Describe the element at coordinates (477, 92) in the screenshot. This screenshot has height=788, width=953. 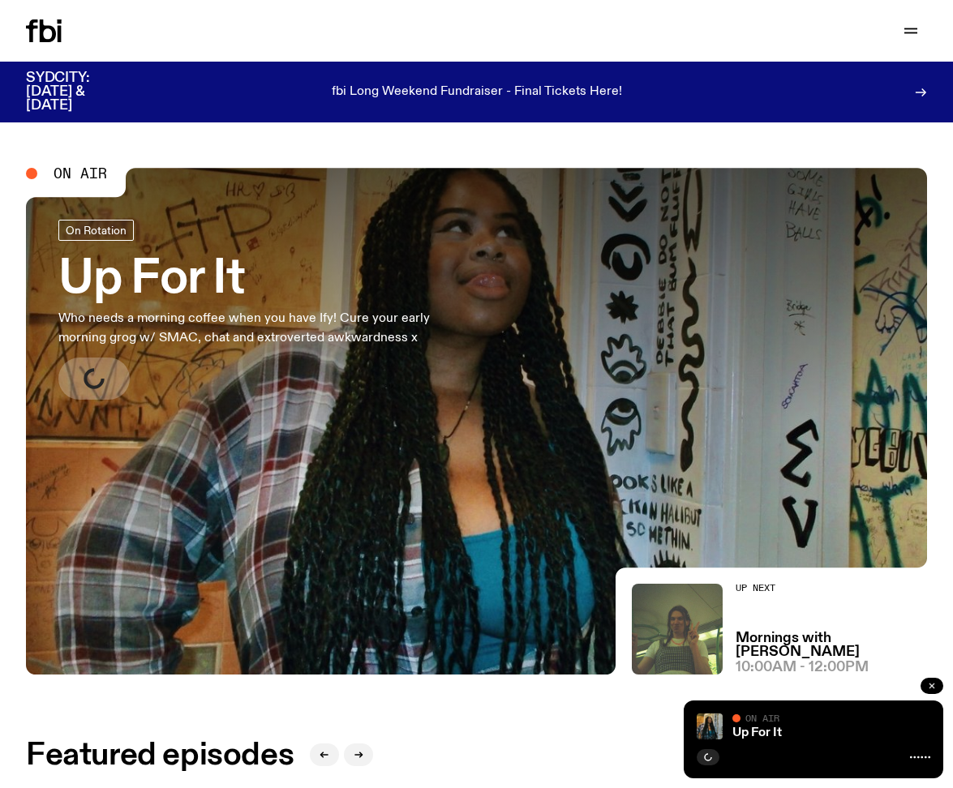
I see `p: fbi Long Weekend Fundraiser - Final Tickets Here!` at that location.